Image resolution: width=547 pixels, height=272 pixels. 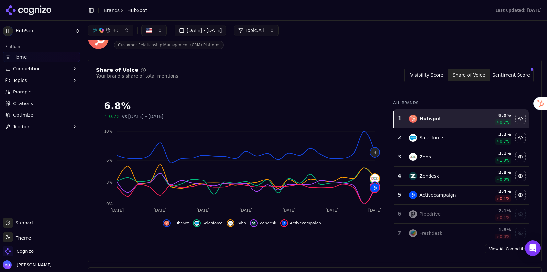 I want to click on tr: 4zendeskZendesk2.8%0.0%Hide zendesk data, so click(x=461, y=176).